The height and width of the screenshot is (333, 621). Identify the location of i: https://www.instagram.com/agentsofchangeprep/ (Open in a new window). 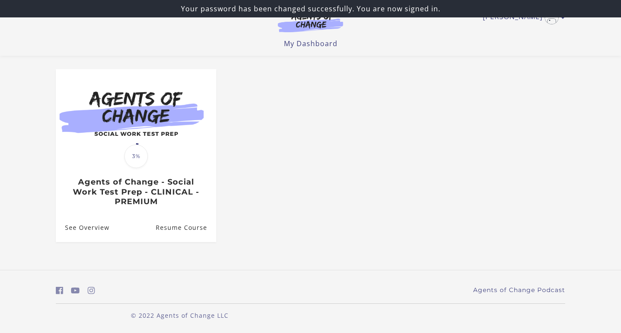
(91, 291).